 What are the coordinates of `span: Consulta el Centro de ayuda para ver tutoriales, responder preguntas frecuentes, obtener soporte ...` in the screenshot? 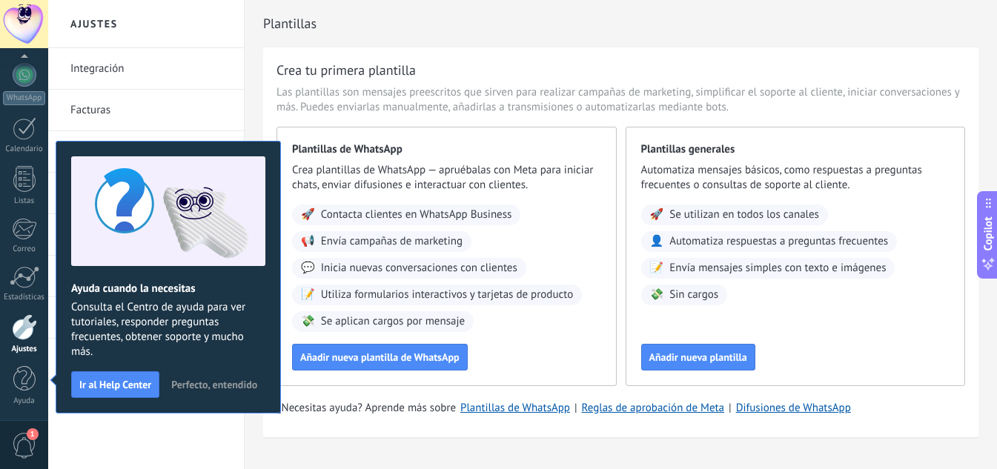 It's located at (168, 330).